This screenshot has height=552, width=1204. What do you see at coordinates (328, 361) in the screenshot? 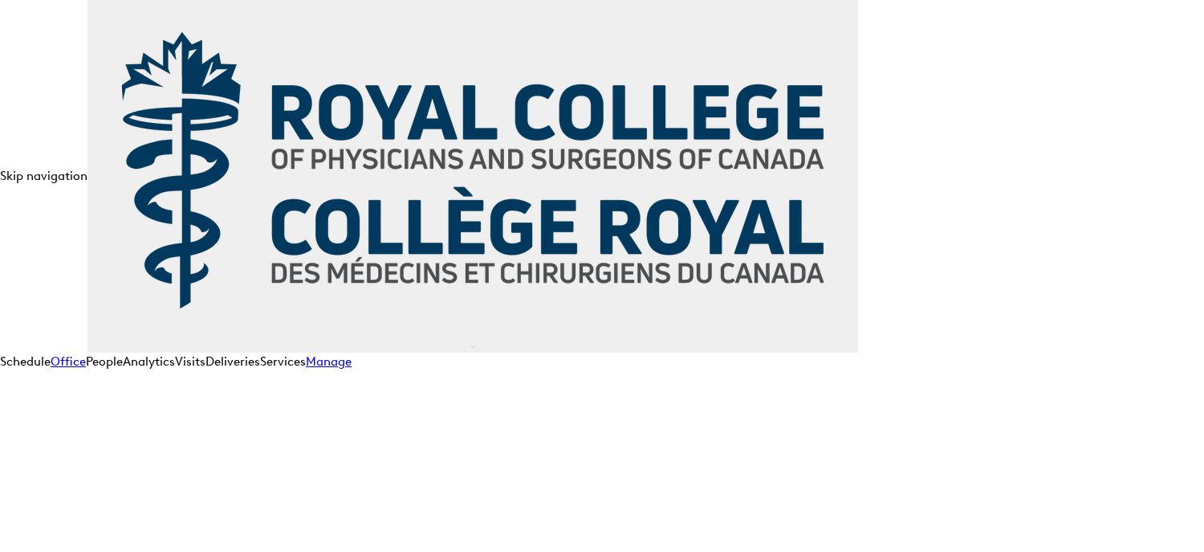
I see `a: Manage` at bounding box center [328, 361].